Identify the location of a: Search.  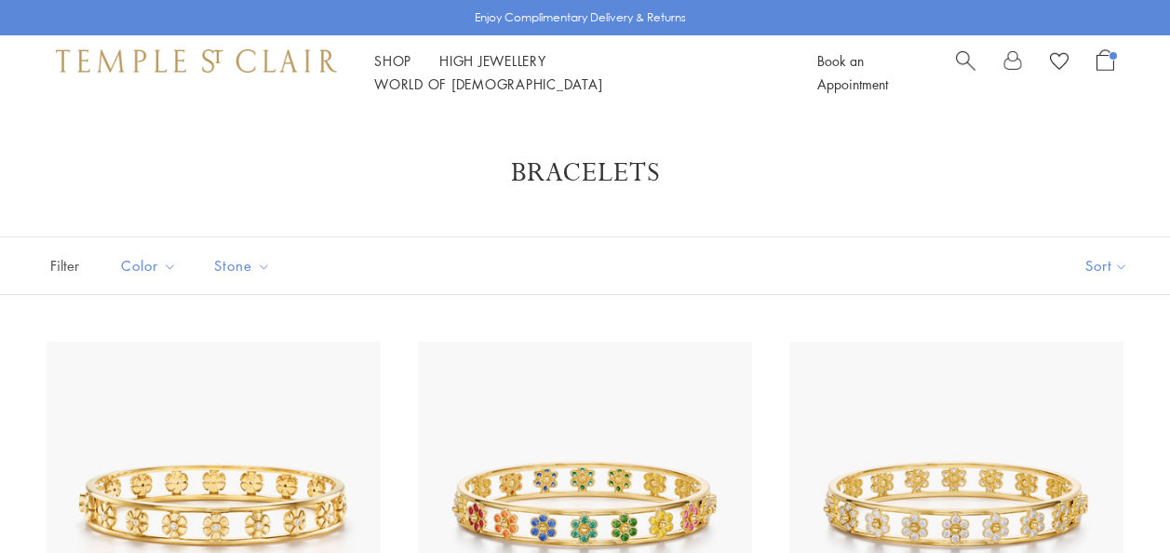
(965, 73).